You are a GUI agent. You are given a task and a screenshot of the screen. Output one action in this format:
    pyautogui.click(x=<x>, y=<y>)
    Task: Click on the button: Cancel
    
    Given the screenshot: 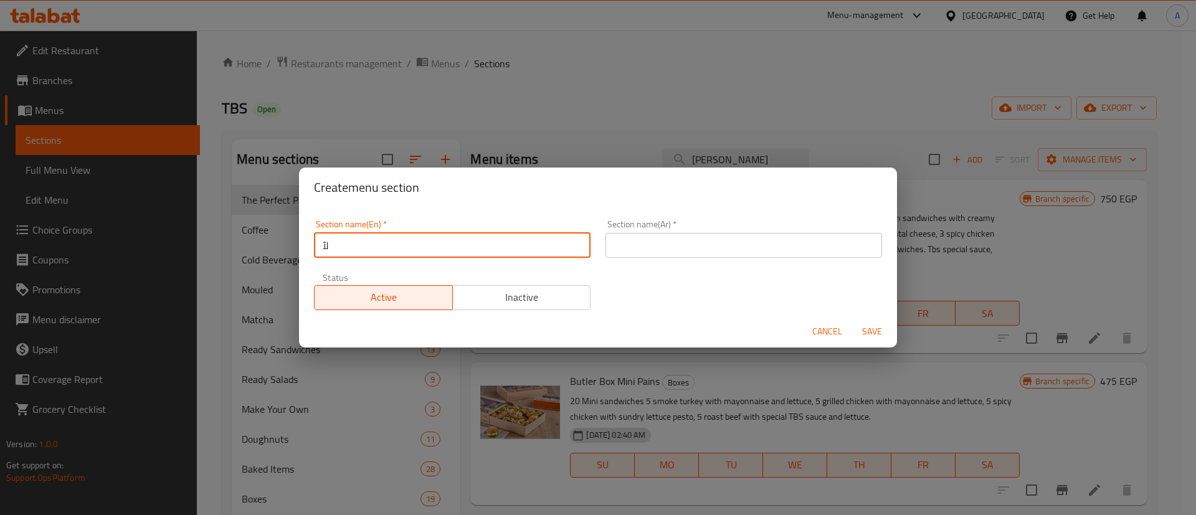 What is the action you would take?
    pyautogui.click(x=827, y=331)
    